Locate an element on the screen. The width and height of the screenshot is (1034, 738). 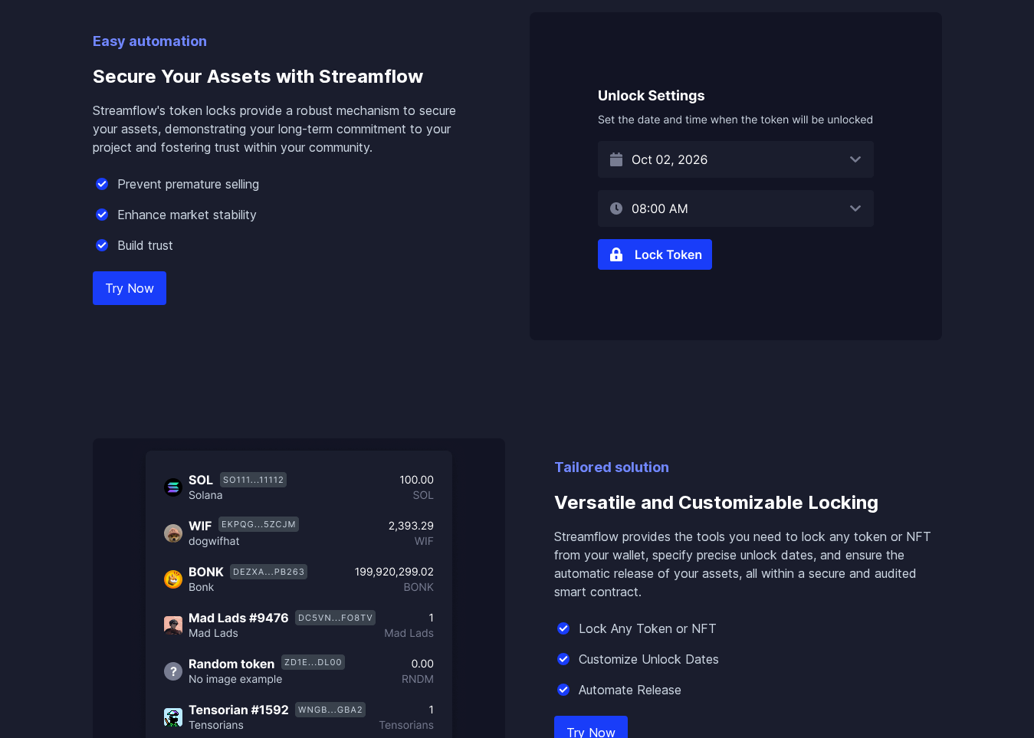
p: Automate Release is located at coordinates (630, 690).